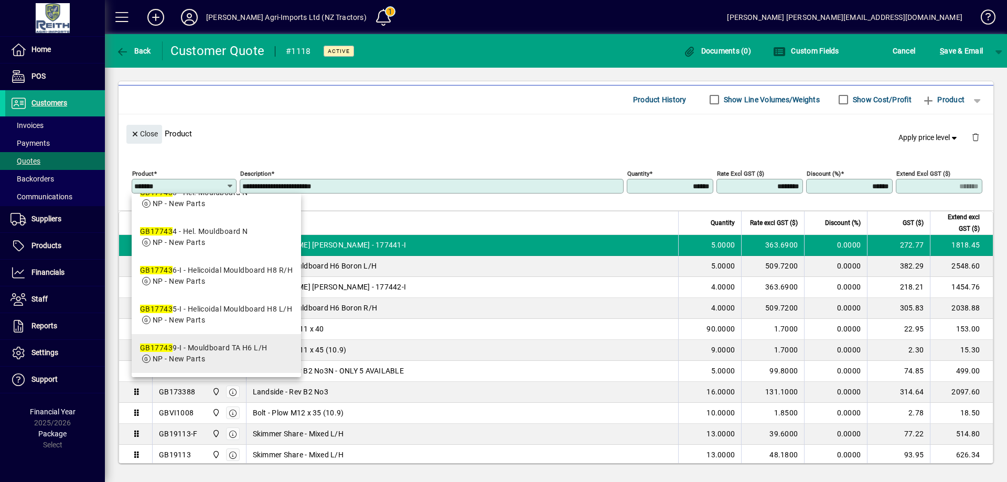 Image resolution: width=1007 pixels, height=482 pixels. What do you see at coordinates (216, 237) in the screenshot?
I see `mat-option: GB177434 - Hel. Mouldboard N` at bounding box center [216, 237].